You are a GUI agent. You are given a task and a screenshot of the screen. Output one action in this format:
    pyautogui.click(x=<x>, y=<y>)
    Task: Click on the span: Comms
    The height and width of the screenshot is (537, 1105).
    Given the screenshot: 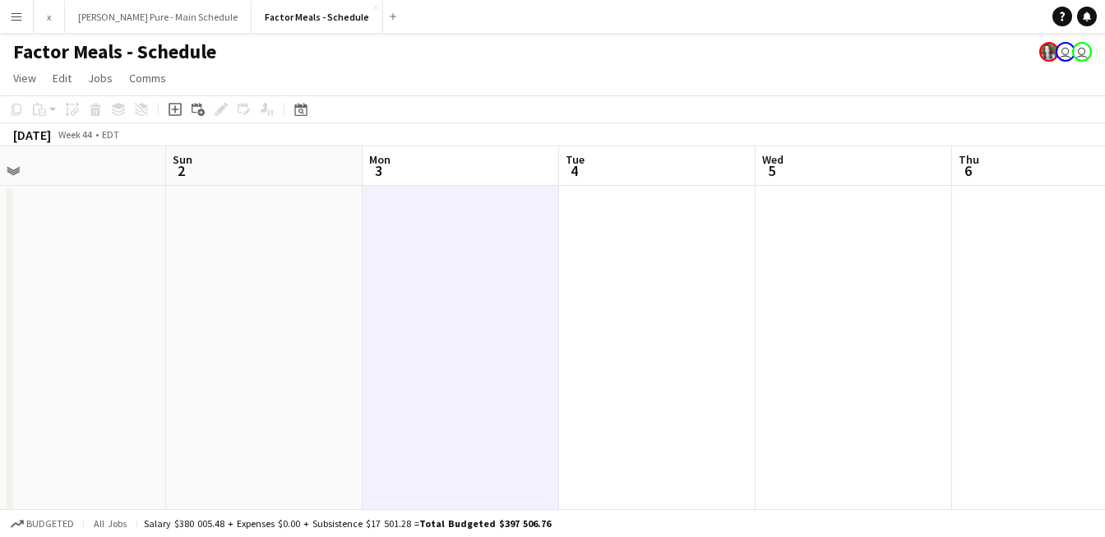 What is the action you would take?
    pyautogui.click(x=147, y=78)
    